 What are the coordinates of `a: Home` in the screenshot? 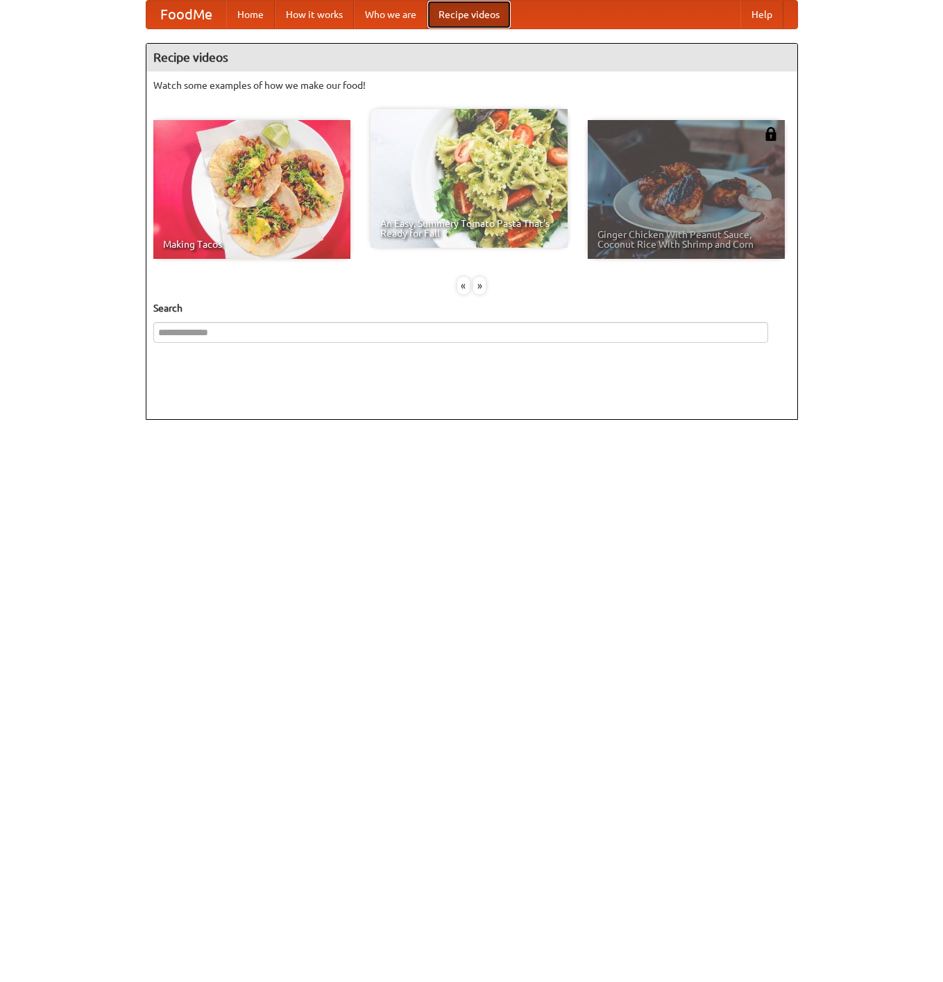 It's located at (251, 15).